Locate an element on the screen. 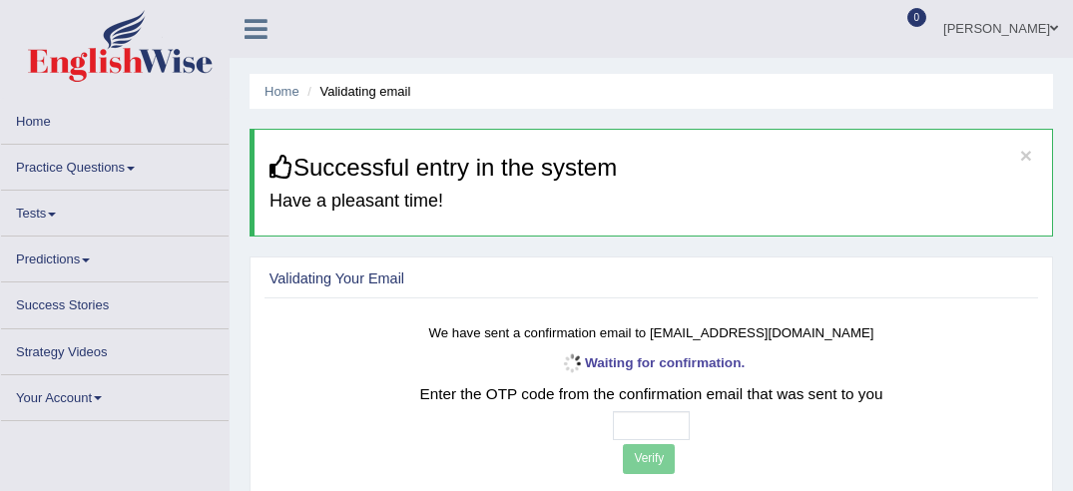 The image size is (1073, 491). h3: Successful entry in the system is located at coordinates (653, 168).